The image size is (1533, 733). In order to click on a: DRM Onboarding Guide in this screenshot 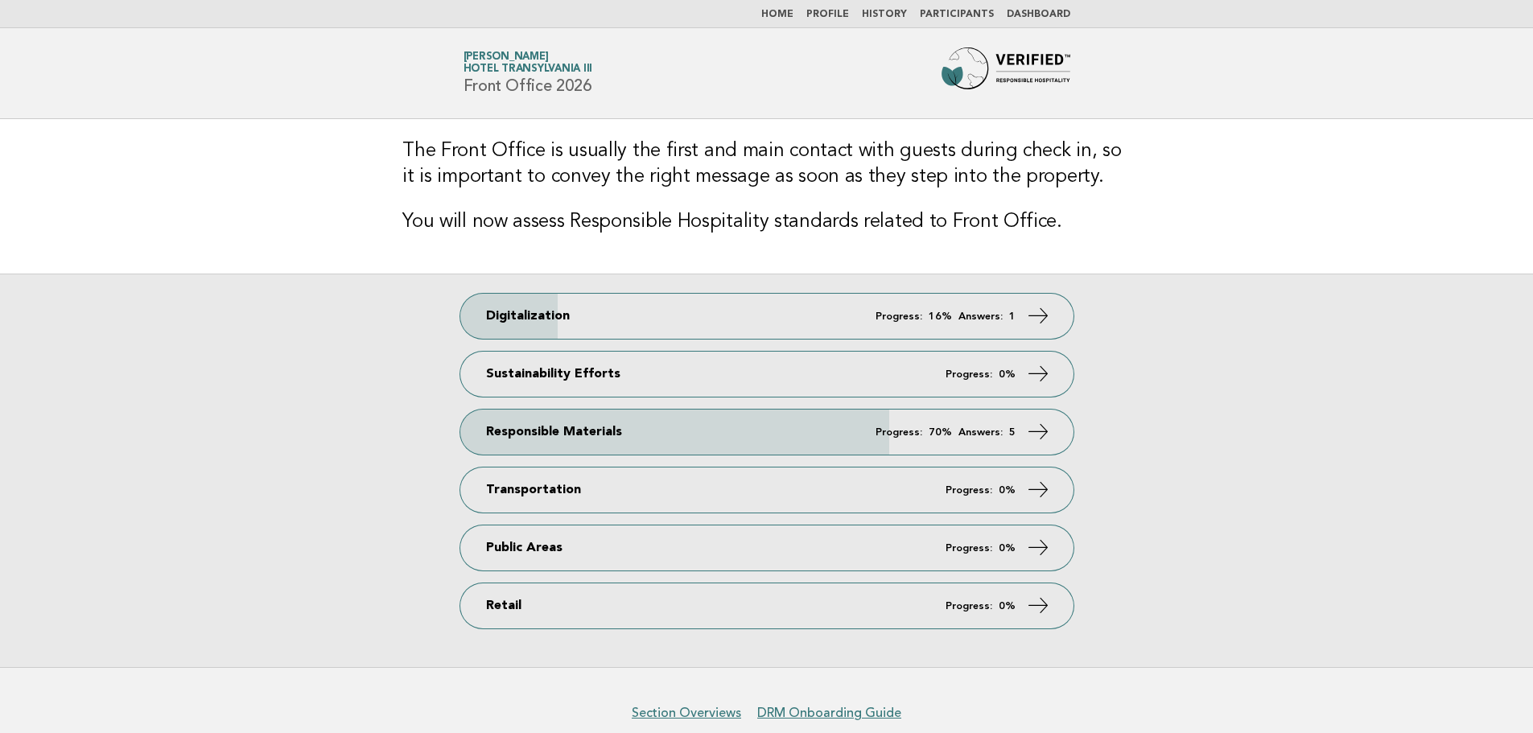, I will do `click(829, 713)`.